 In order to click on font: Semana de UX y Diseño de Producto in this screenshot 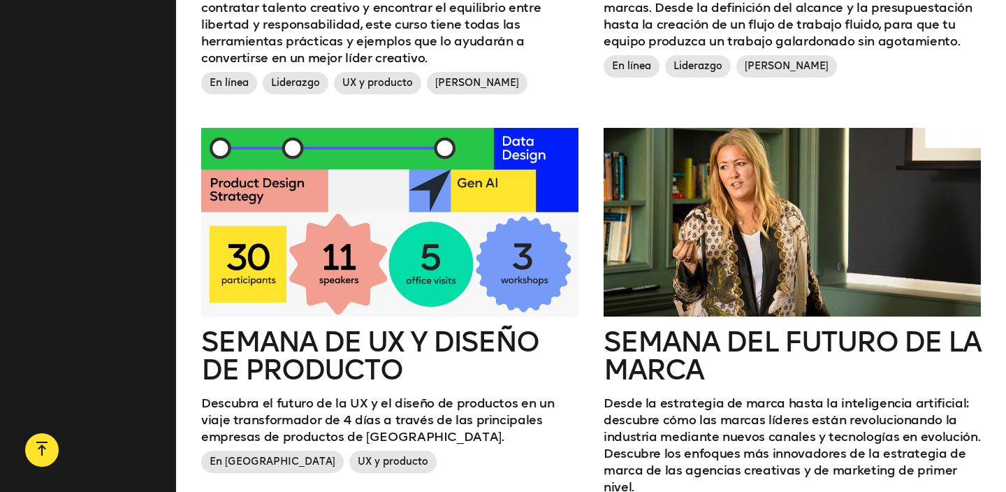, I will do `click(370, 356)`.